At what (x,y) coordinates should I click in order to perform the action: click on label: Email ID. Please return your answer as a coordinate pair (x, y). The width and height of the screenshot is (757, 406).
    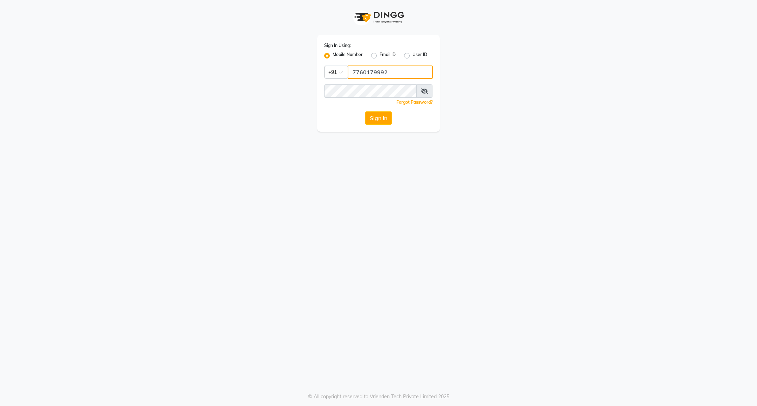
    Looking at the image, I should click on (388, 56).